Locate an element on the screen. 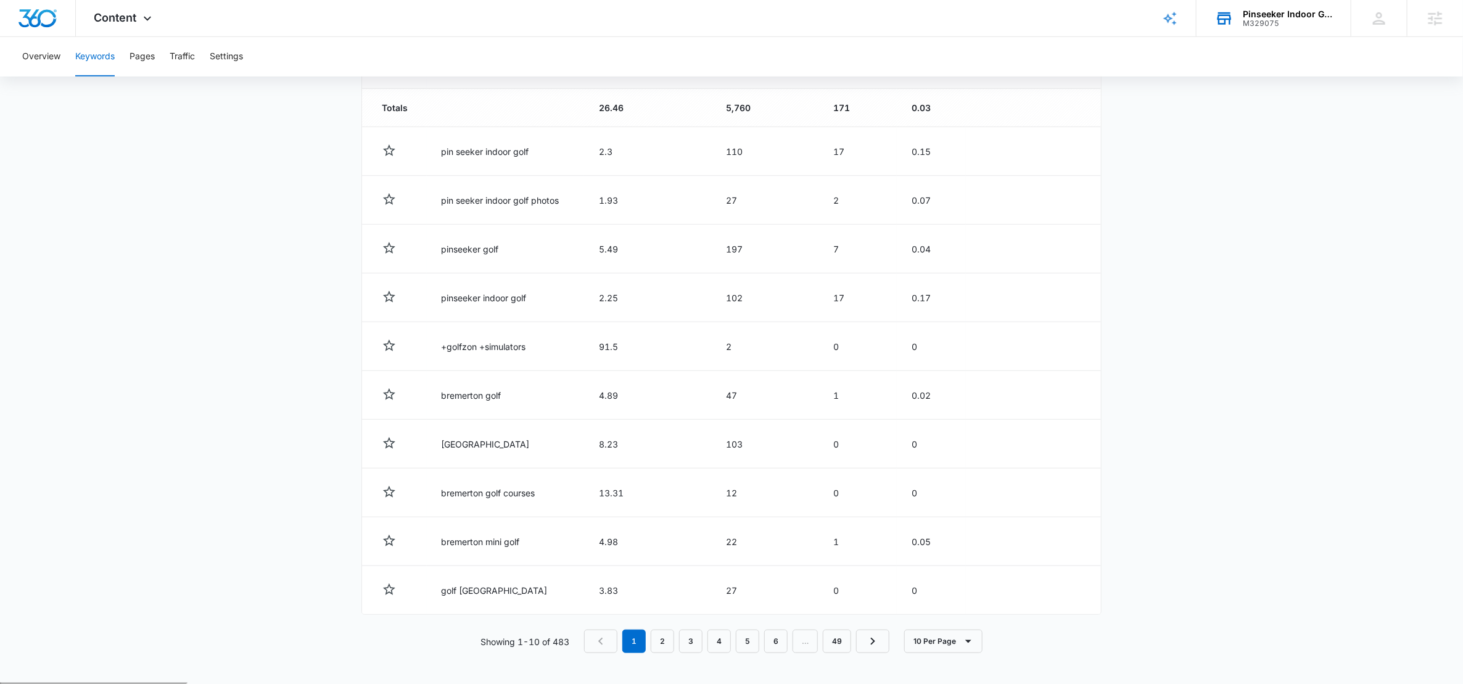 The height and width of the screenshot is (684, 1463). td: 5,760 is located at coordinates (765, 108).